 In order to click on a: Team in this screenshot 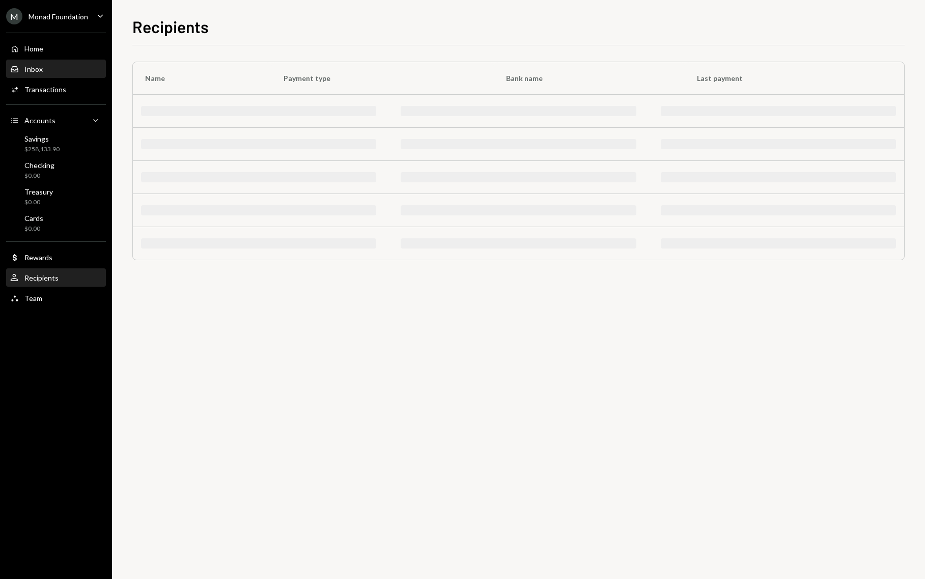, I will do `click(56, 298)`.